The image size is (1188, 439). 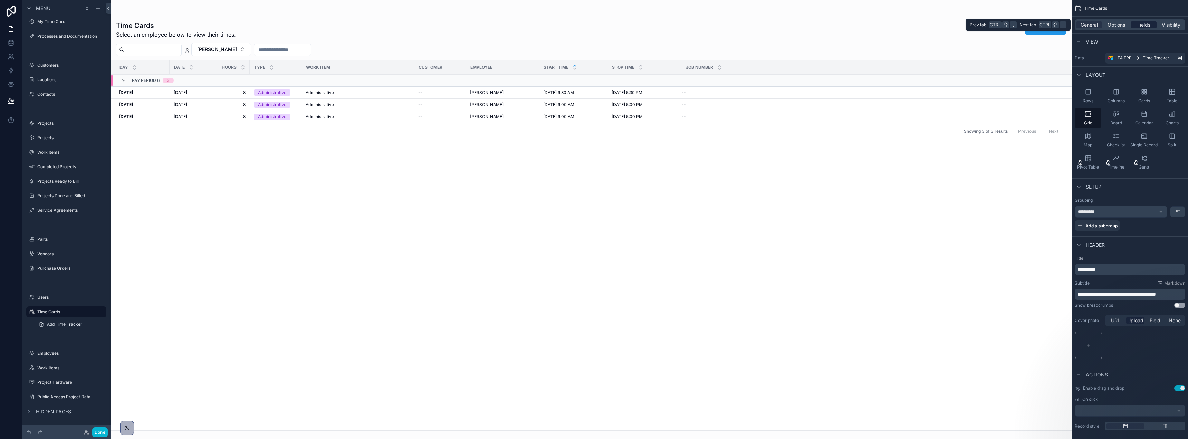 I want to click on span: Work Item, so click(x=318, y=67).